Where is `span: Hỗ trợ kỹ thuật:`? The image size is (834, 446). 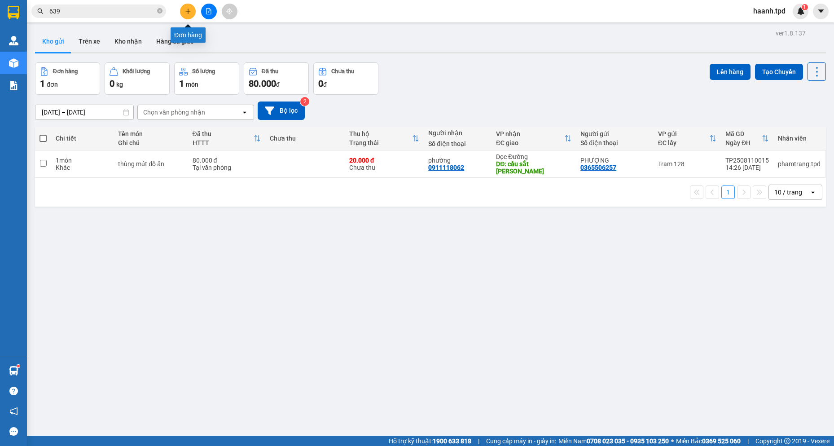 span: Hỗ trợ kỹ thuật: is located at coordinates (430, 441).